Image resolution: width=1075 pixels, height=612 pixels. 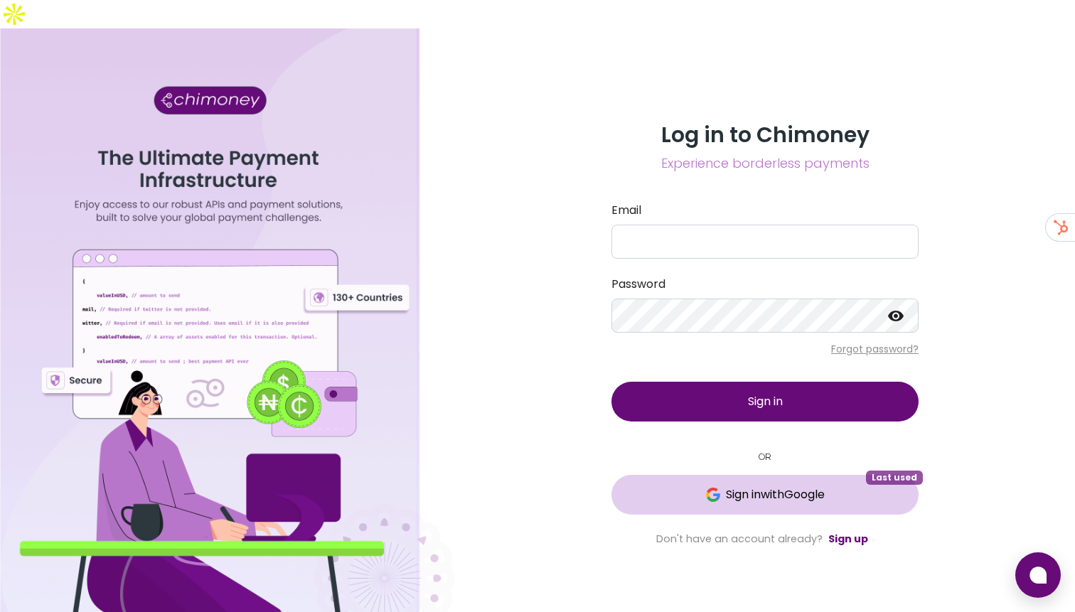 What do you see at coordinates (1038, 575) in the screenshot?
I see `button: Open chat window` at bounding box center [1038, 575].